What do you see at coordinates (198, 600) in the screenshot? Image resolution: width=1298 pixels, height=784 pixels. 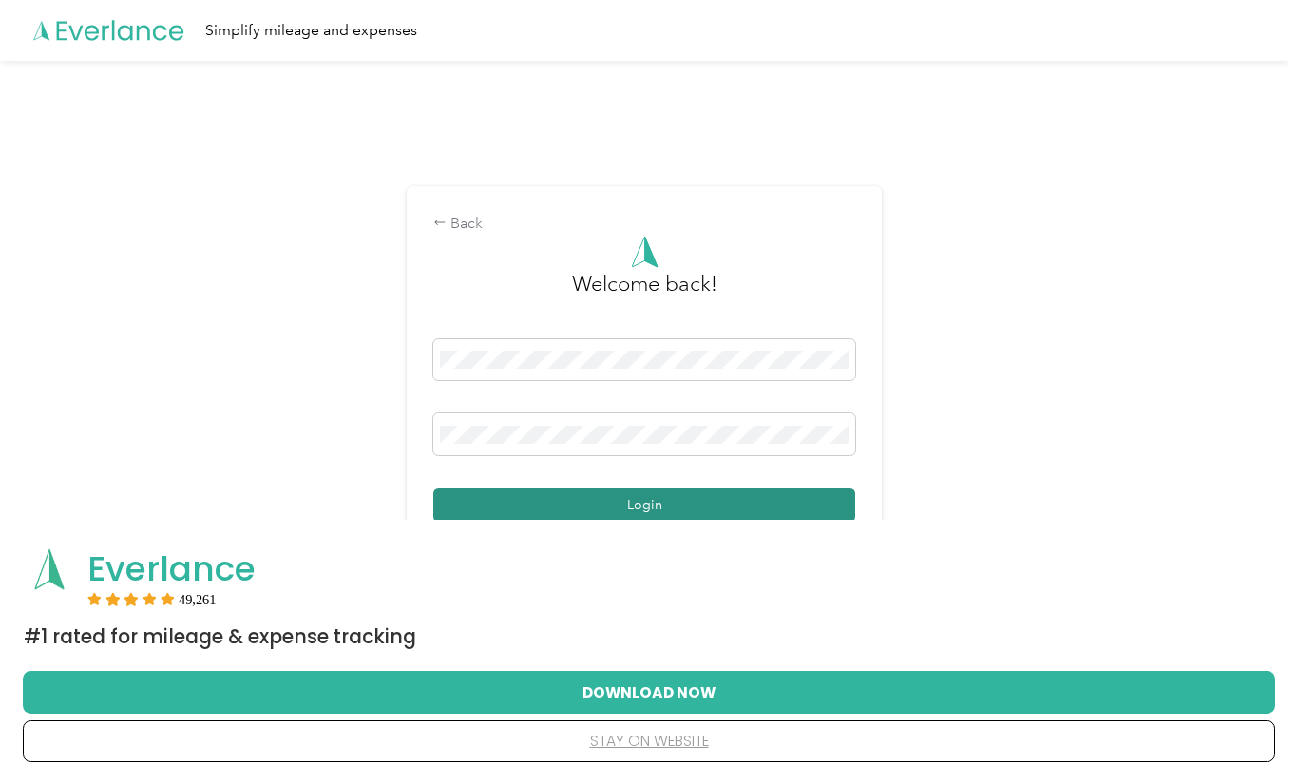 I see `span: User reviews count` at bounding box center [198, 600].